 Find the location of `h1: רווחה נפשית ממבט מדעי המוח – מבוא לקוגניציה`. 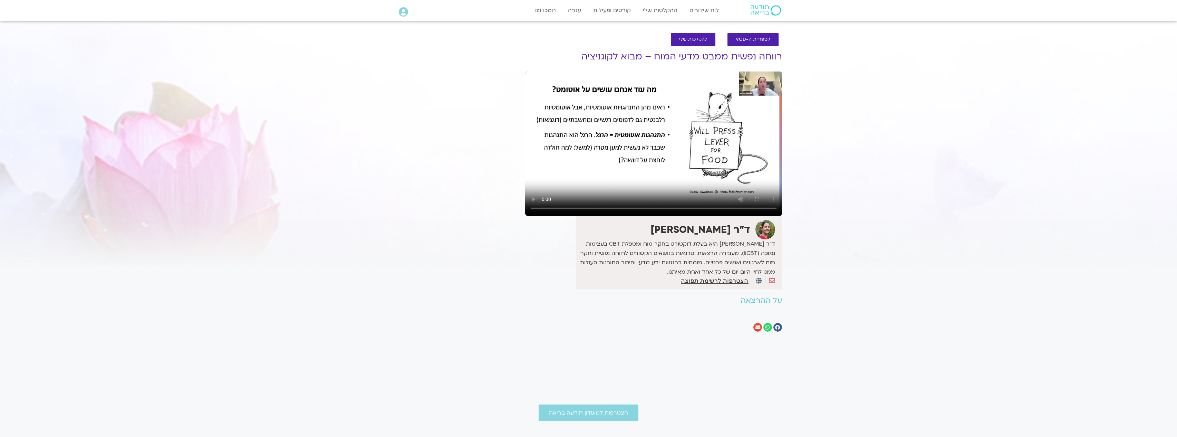

h1: רווחה נפשית ממבט מדעי המוח – מבוא לקוגניציה is located at coordinates (653, 57).